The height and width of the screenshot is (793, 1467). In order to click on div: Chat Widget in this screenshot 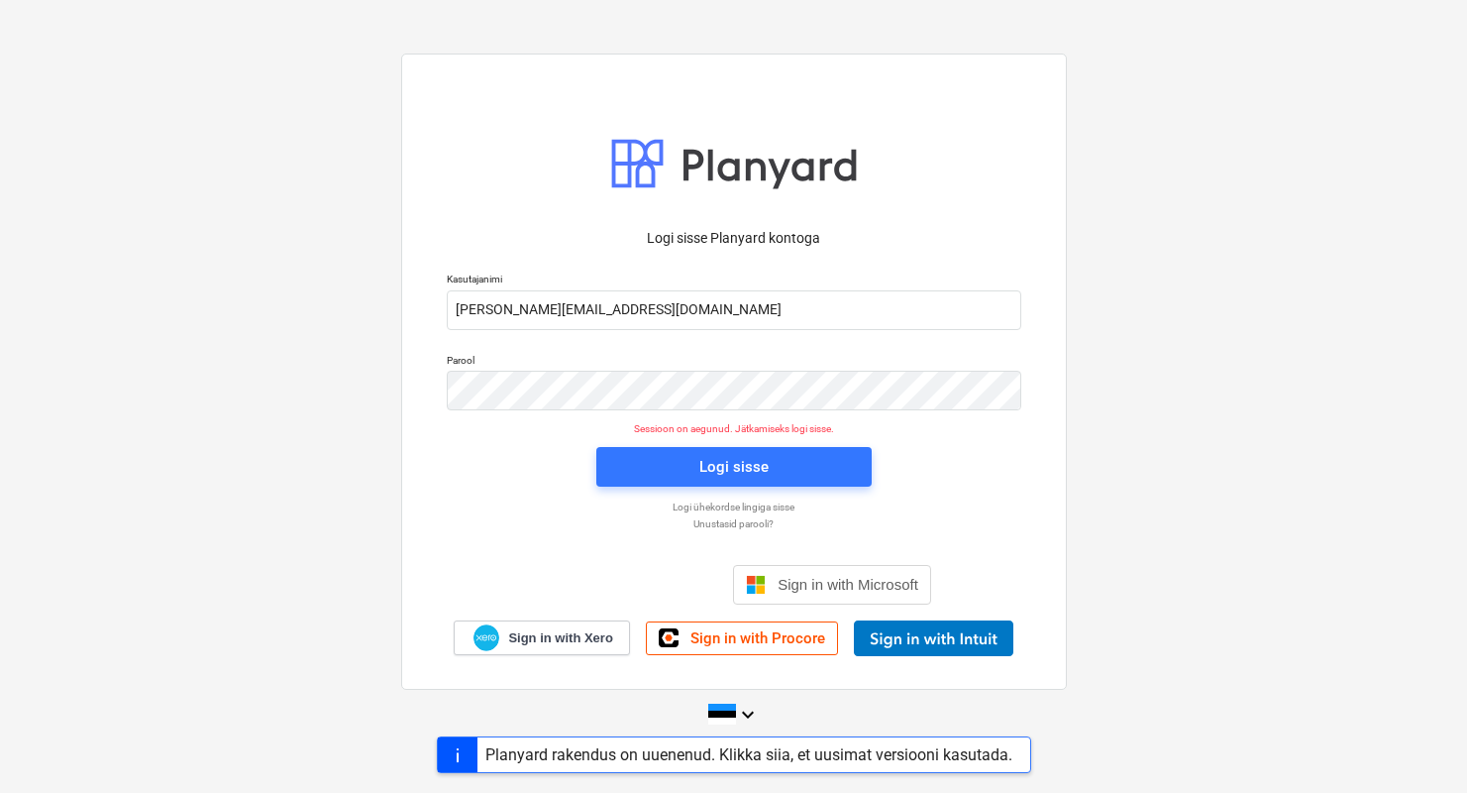, I will do `click(1418, 745)`.